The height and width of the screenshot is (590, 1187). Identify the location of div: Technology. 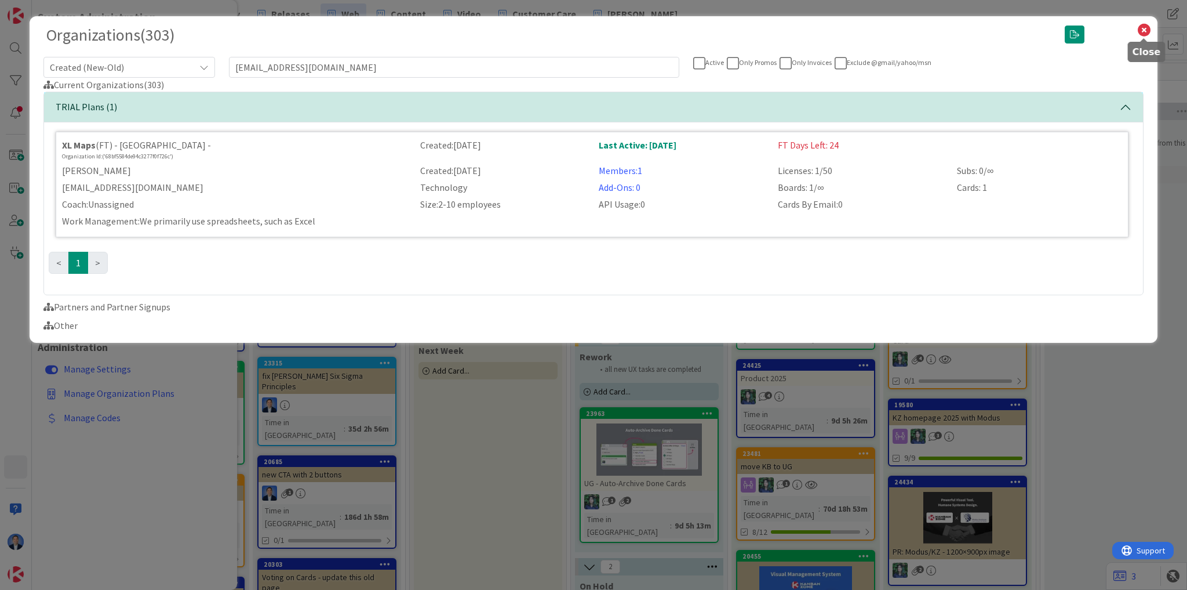
(503, 187).